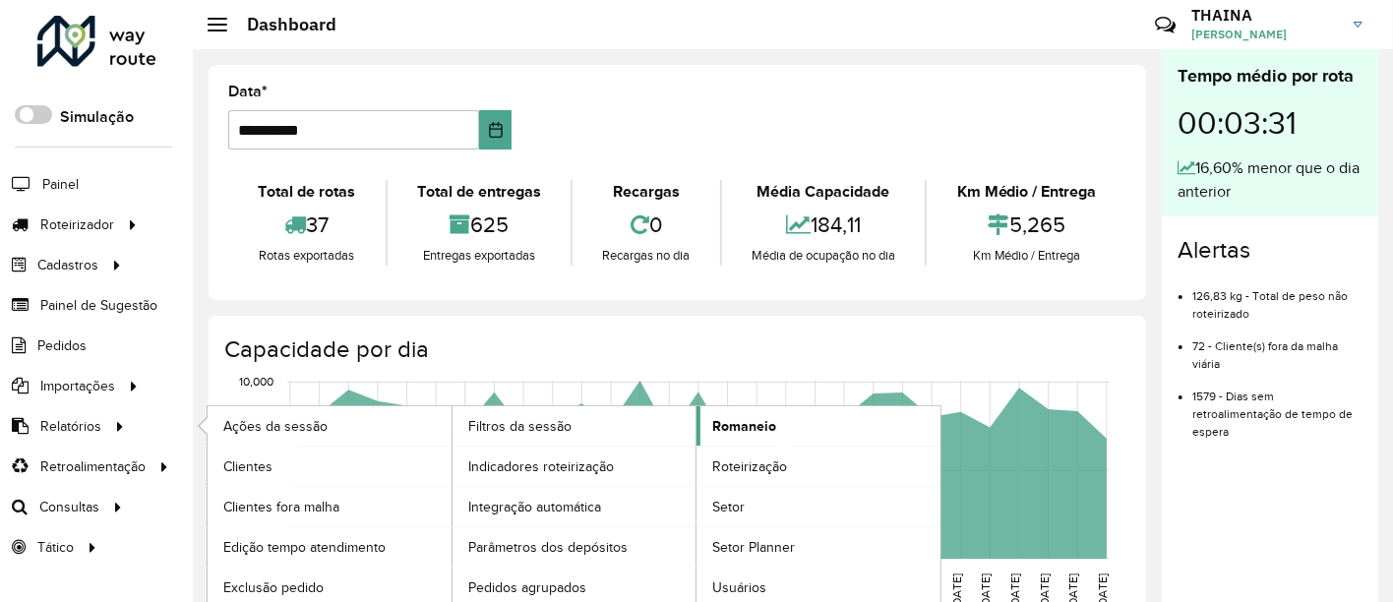 This screenshot has height=602, width=1393. What do you see at coordinates (307, 224) in the screenshot?
I see `div: 37` at bounding box center [307, 224].